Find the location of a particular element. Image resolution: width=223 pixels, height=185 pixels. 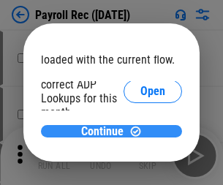

button: ContinueContinue is located at coordinates (111, 131).